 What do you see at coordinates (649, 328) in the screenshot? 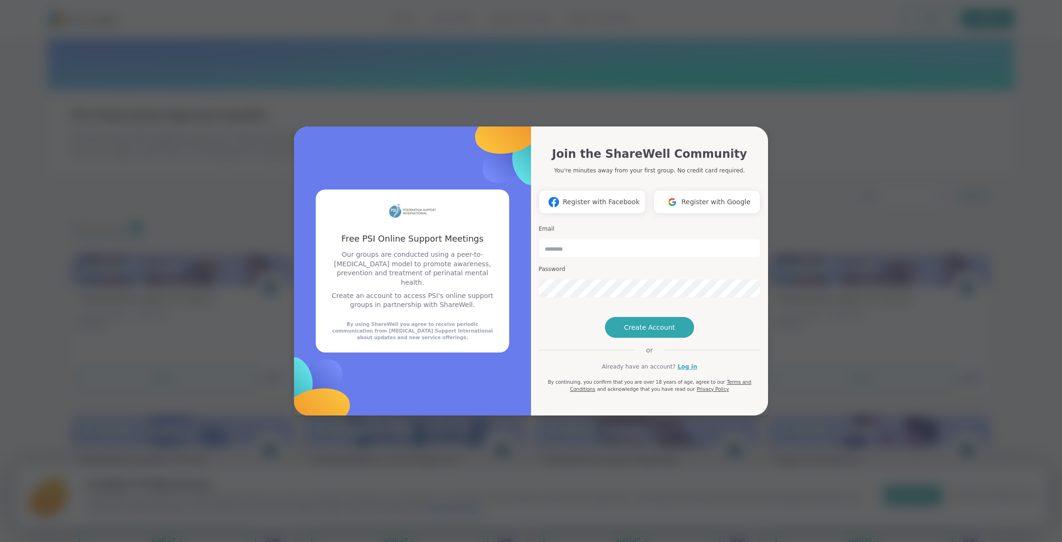
I see `button: Create Account` at bounding box center [649, 328].